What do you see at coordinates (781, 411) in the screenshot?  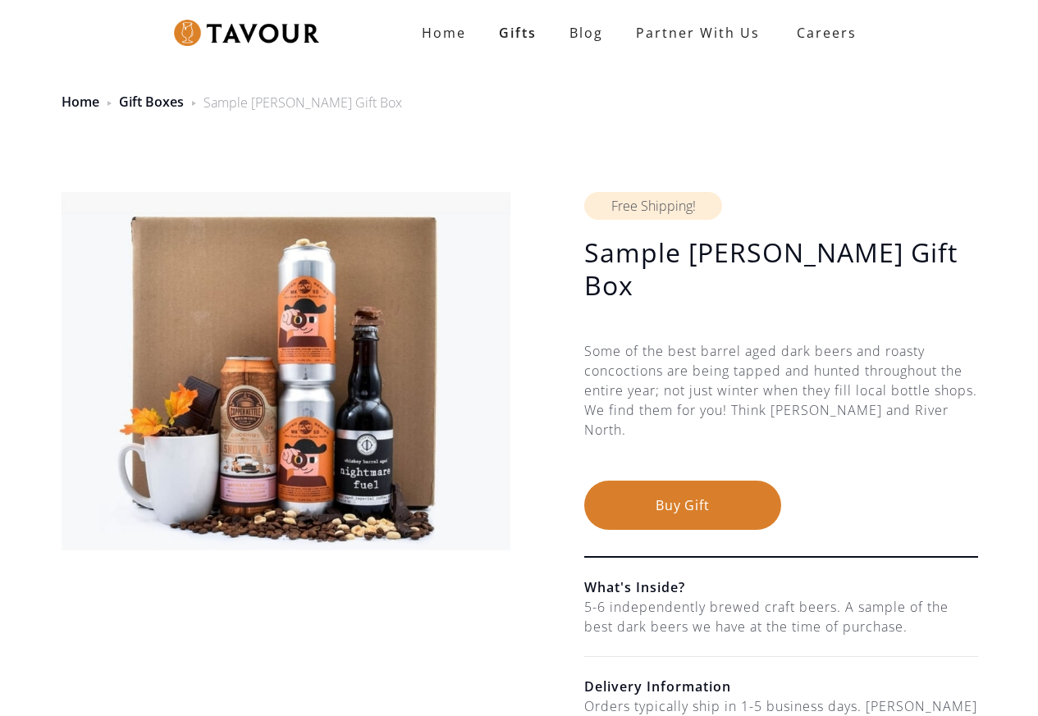 I see `div: Some of the best barrel aged dark beers and roasty concoctions are being tapped and hunted throug...` at bounding box center [781, 411].